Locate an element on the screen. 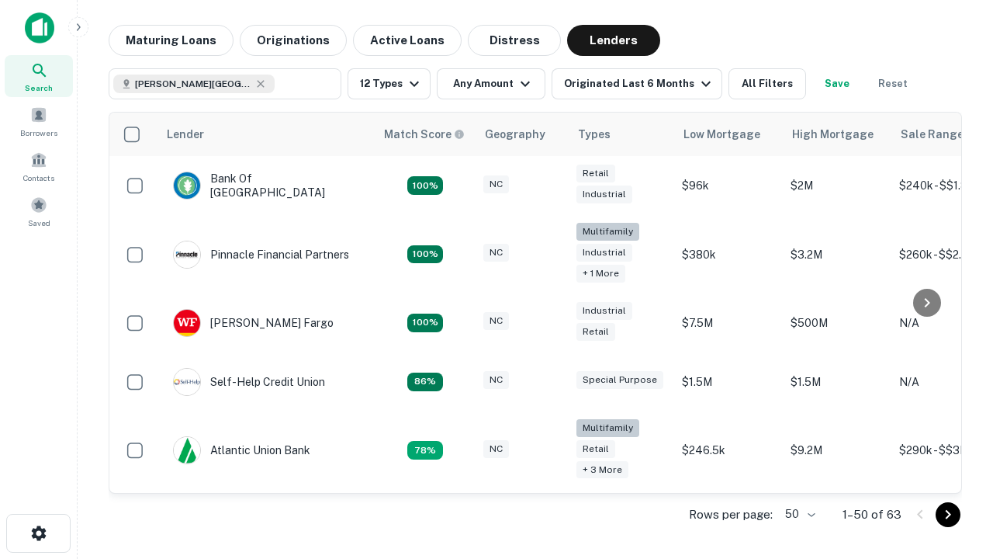 This screenshot has height=559, width=993. a: Saved is located at coordinates (39, 211).